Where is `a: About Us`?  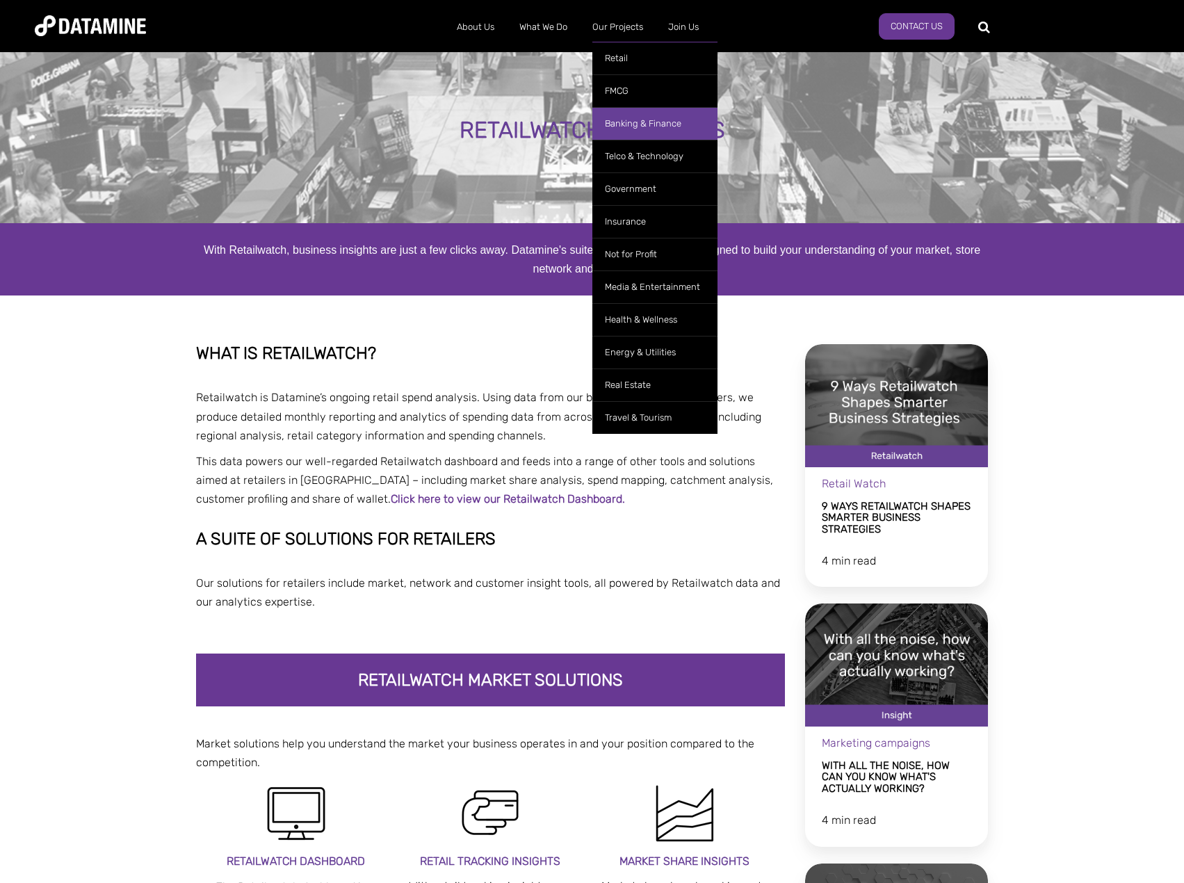
a: About Us is located at coordinates (476, 27).